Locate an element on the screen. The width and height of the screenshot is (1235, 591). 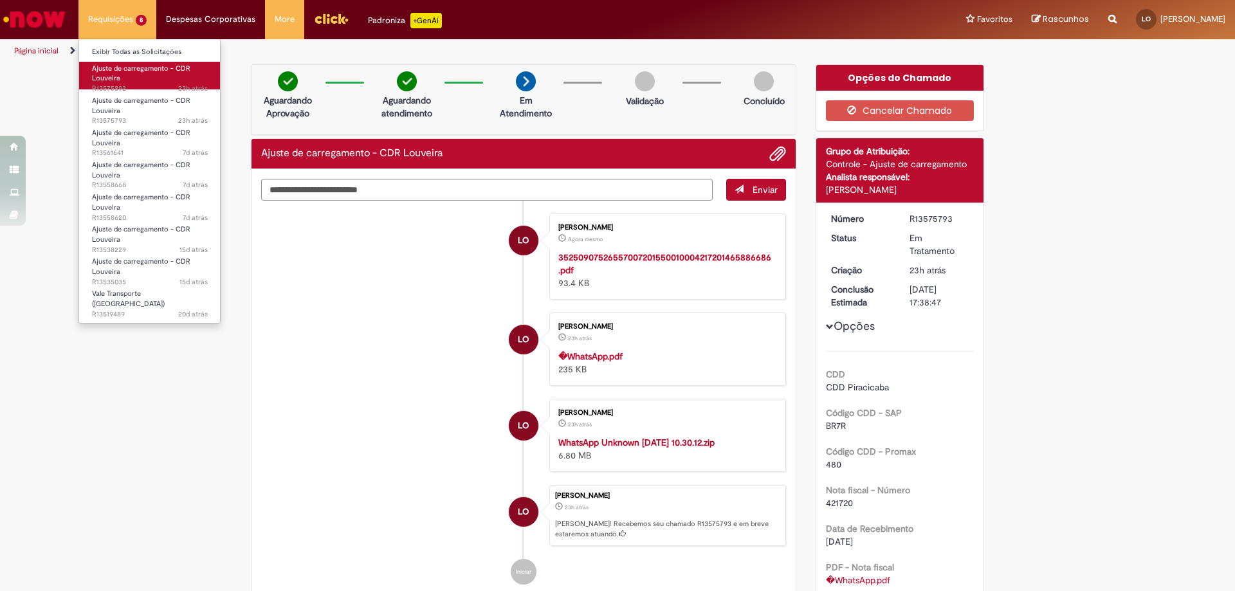
time: 23/09/2025 11:41:44 is located at coordinates (195, 185).